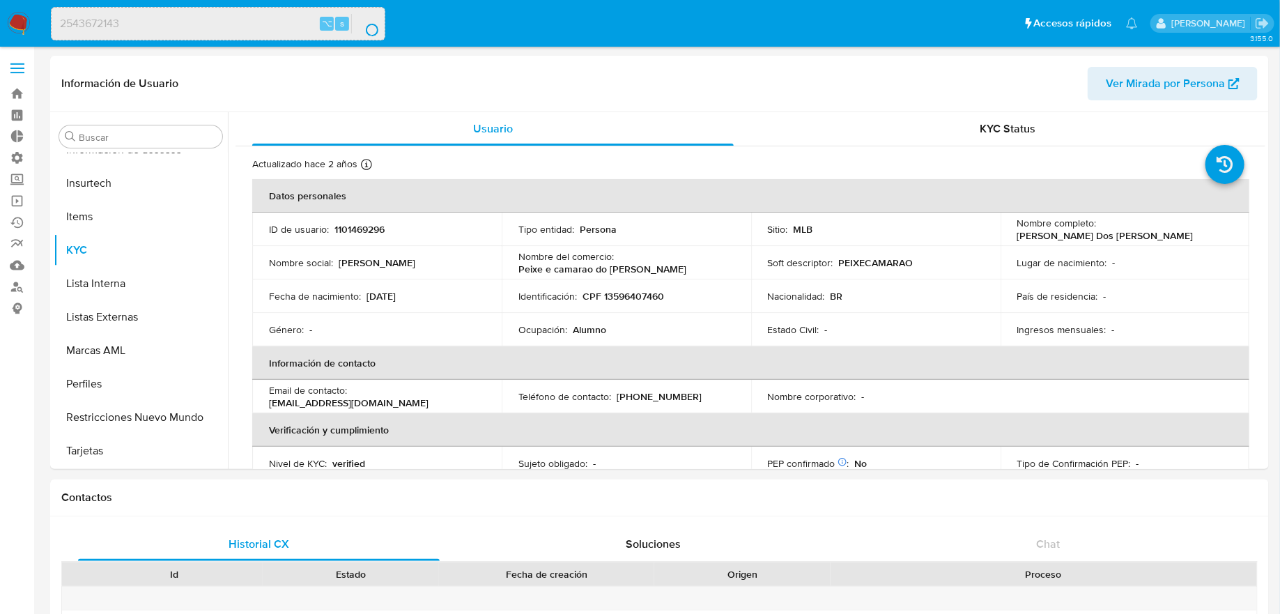 The image size is (1280, 614). Describe the element at coordinates (590, 330) in the screenshot. I see `p: Alumno` at that location.